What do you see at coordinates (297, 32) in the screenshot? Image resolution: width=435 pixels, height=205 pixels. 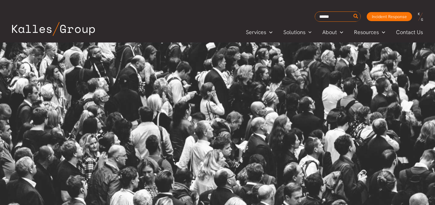 I see `a: SolutionsMenu Toggle` at bounding box center [297, 32].